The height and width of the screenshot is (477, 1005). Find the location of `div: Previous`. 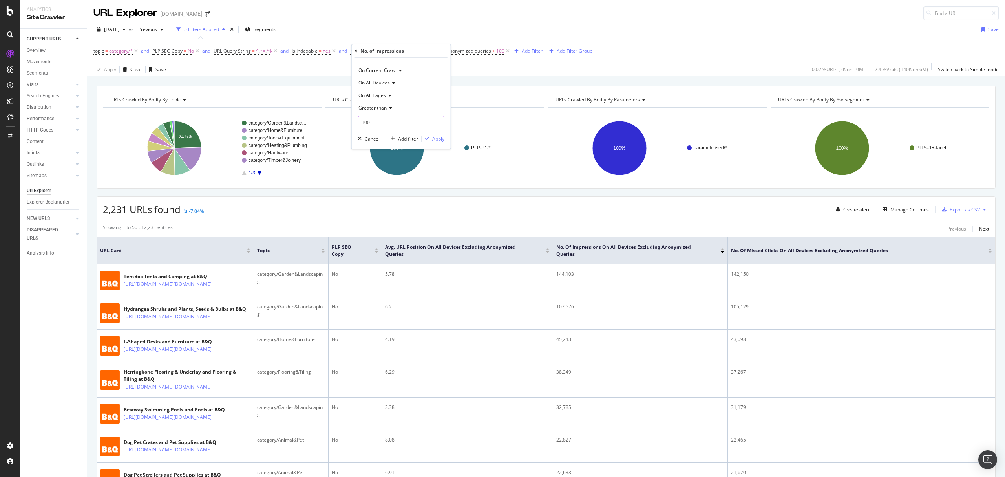

div: Previous is located at coordinates (957, 229).